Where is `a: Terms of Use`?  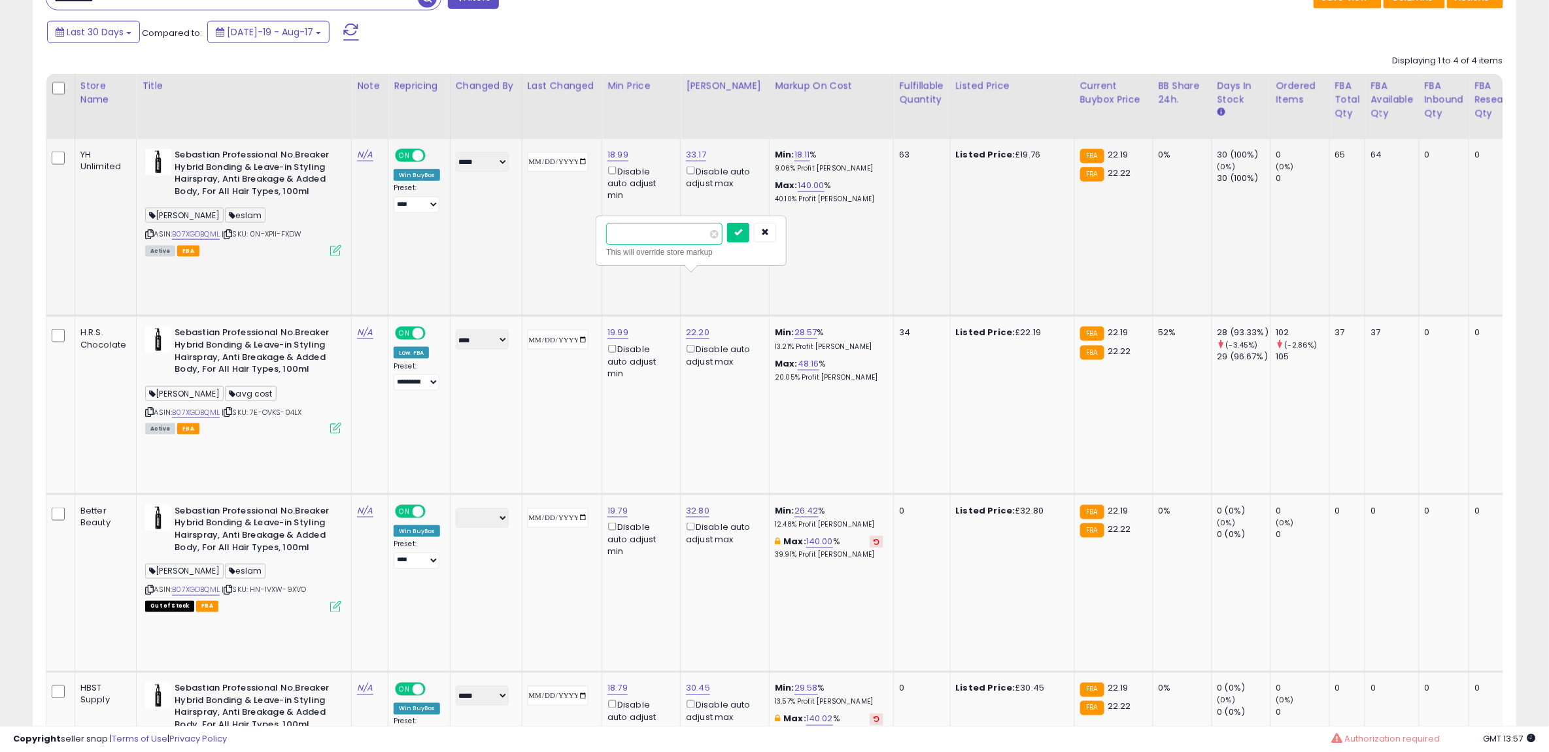
a: Terms of Use is located at coordinates (139, 739).